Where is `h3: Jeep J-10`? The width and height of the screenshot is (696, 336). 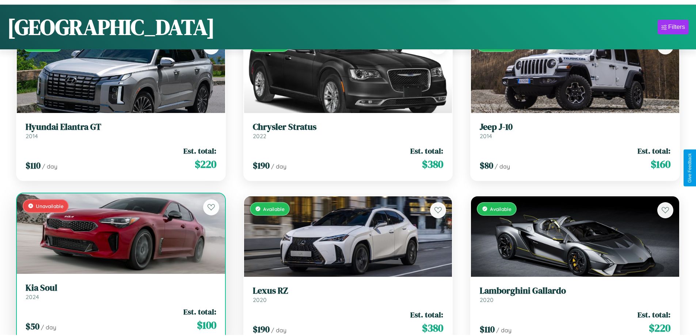
h3: Jeep J-10 is located at coordinates (575, 127).